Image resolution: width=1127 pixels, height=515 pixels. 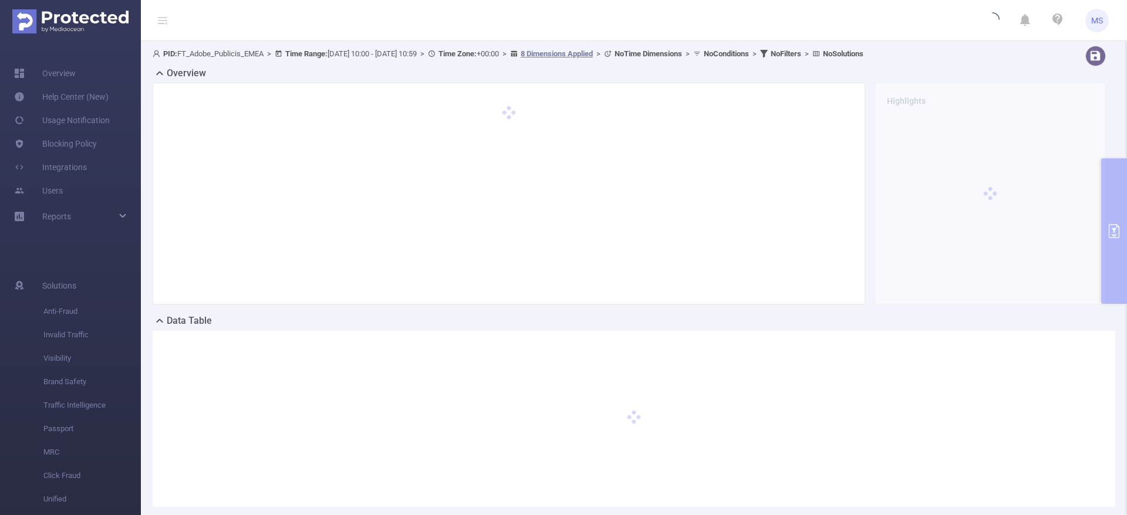 I want to click on h2: Data Table, so click(x=189, y=321).